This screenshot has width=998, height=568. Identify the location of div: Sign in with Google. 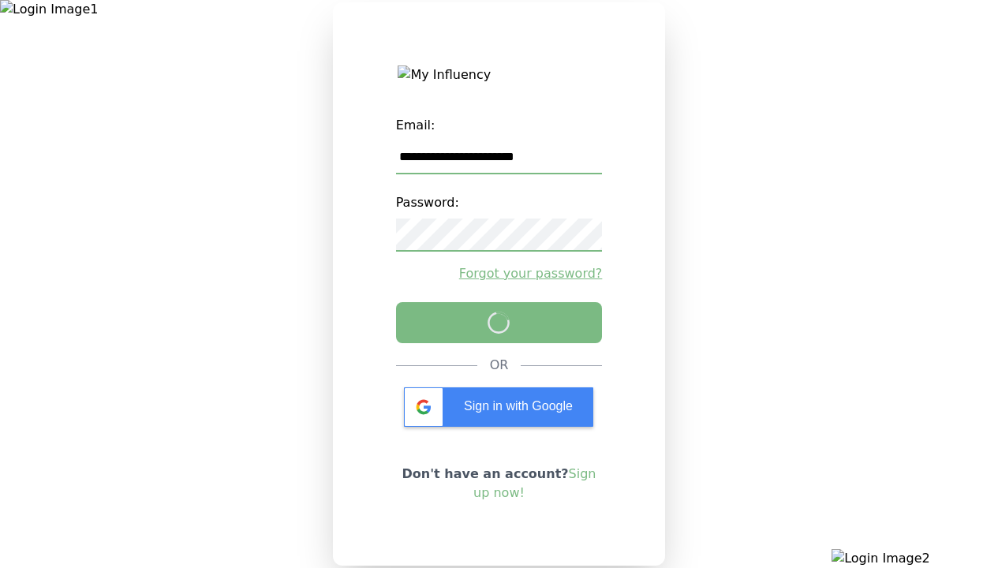
(499, 407).